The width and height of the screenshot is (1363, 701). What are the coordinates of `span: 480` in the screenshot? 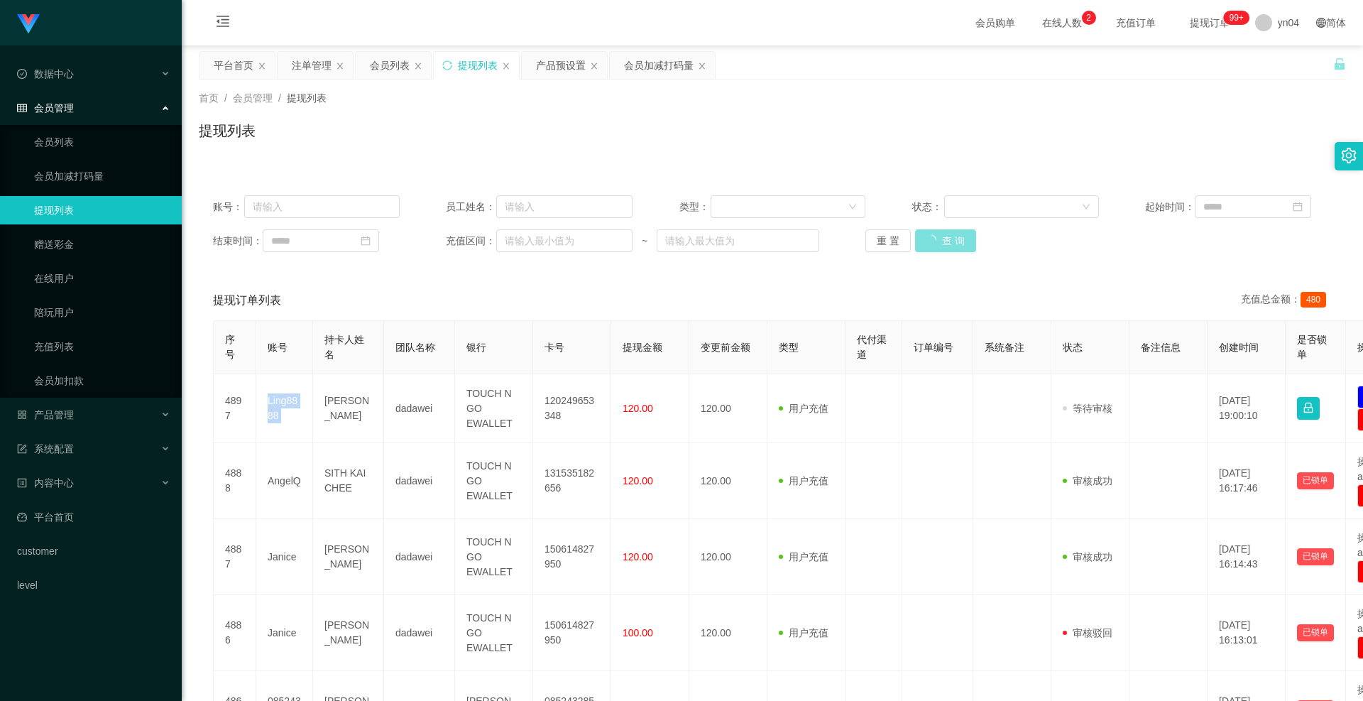 It's located at (1314, 300).